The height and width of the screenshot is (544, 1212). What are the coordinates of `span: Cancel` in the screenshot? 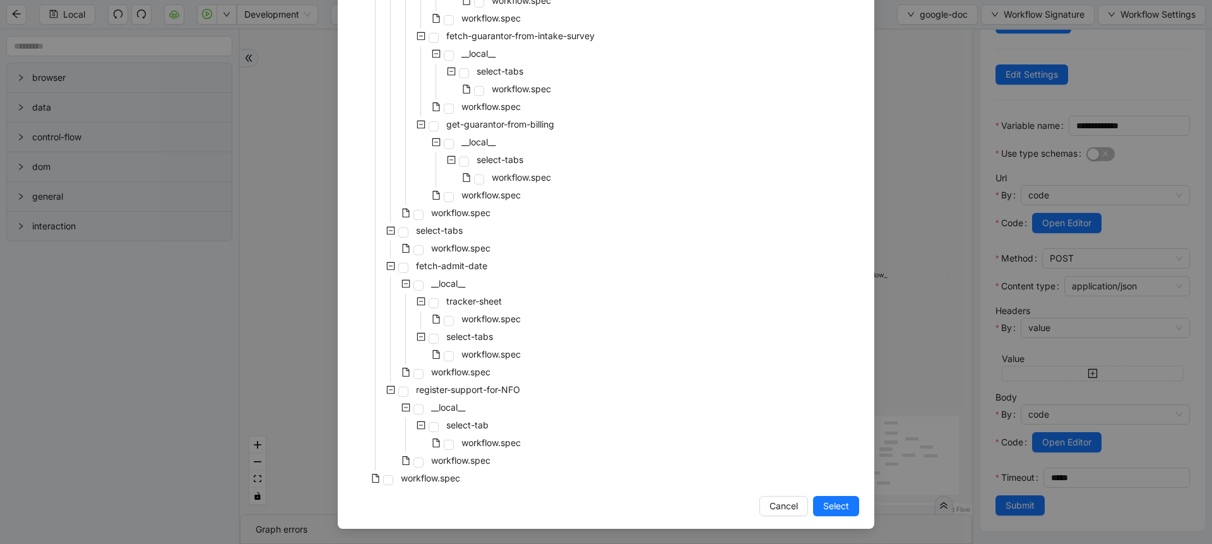 It's located at (784, 506).